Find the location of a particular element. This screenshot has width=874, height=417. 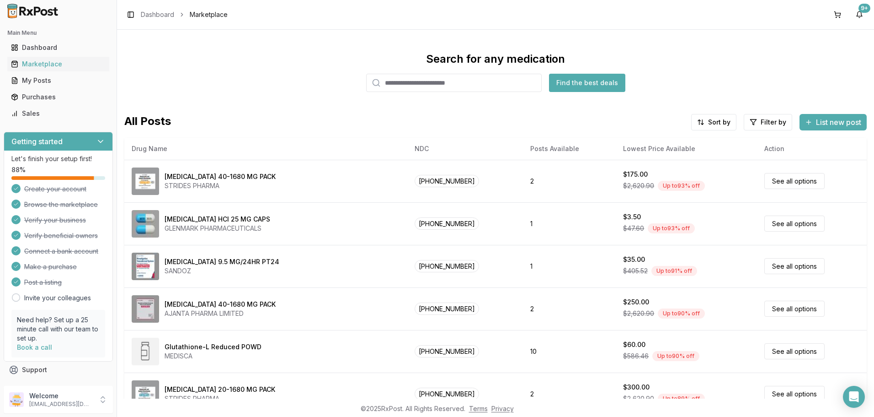

div: MEDISCA is located at coordinates (213, 356).